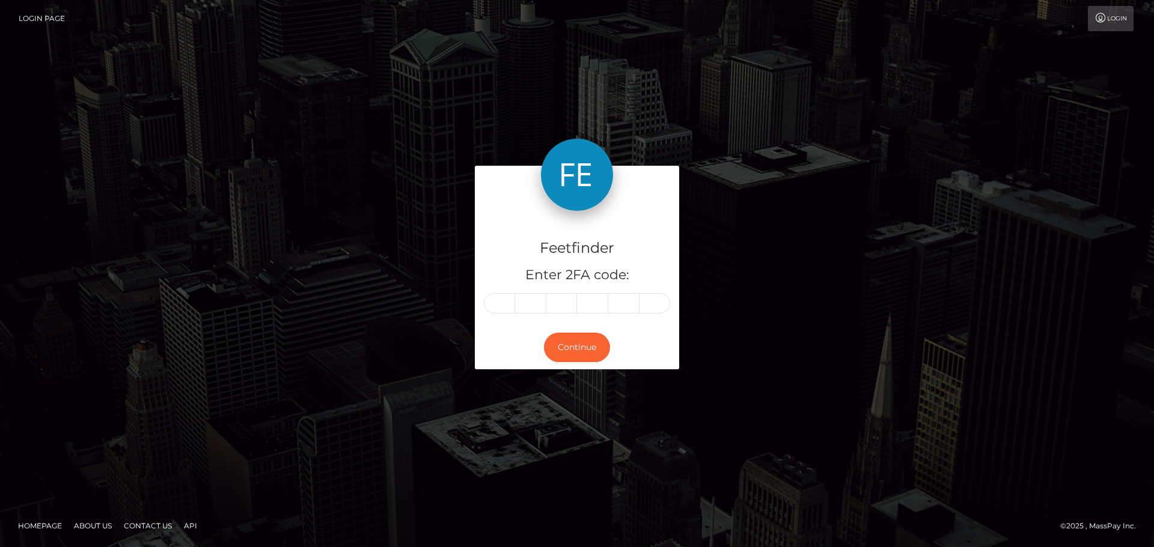 This screenshot has height=547, width=1154. What do you see at coordinates (577, 248) in the screenshot?
I see `h4: Feetfinder` at bounding box center [577, 248].